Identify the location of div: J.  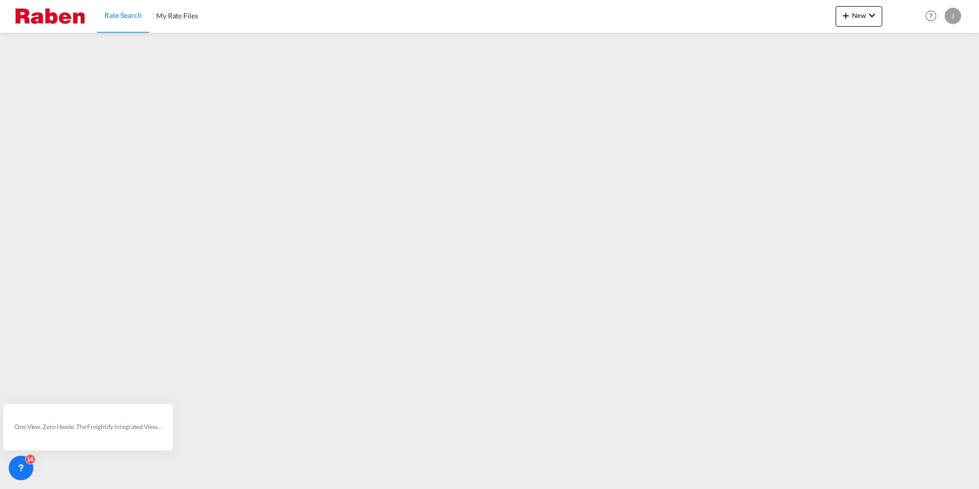
(953, 16).